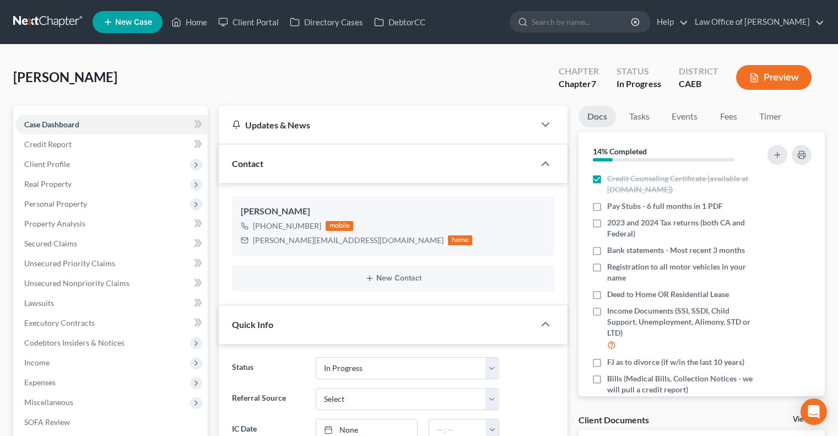  I want to click on a: Credit Report, so click(111, 144).